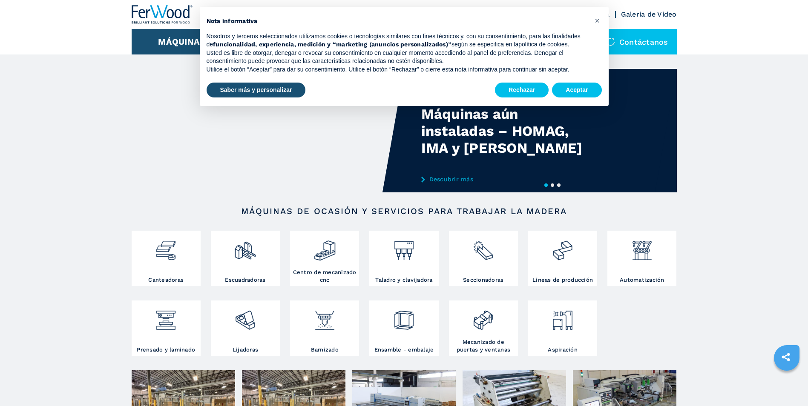  Describe the element at coordinates (562, 317) in the screenshot. I see `img: aspirazione_1.png` at that location.